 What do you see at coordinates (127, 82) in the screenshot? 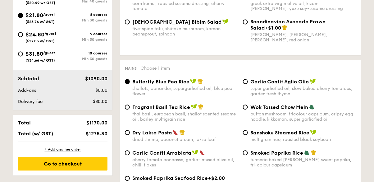
I see `input: Butterfly Blue Pea Riceshallots, coriander, supergarlicfied oil, blue pea flower` at bounding box center [127, 82].